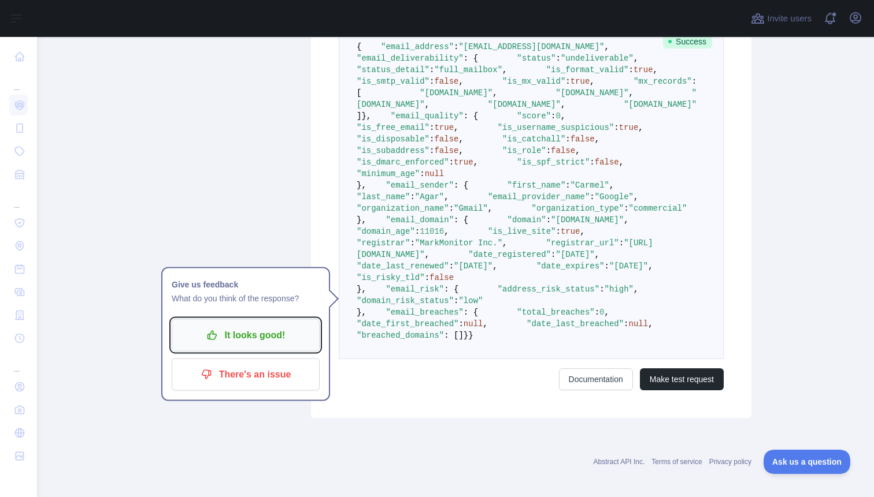  Describe the element at coordinates (789, 18) in the screenshot. I see `span: Invite users` at that location.